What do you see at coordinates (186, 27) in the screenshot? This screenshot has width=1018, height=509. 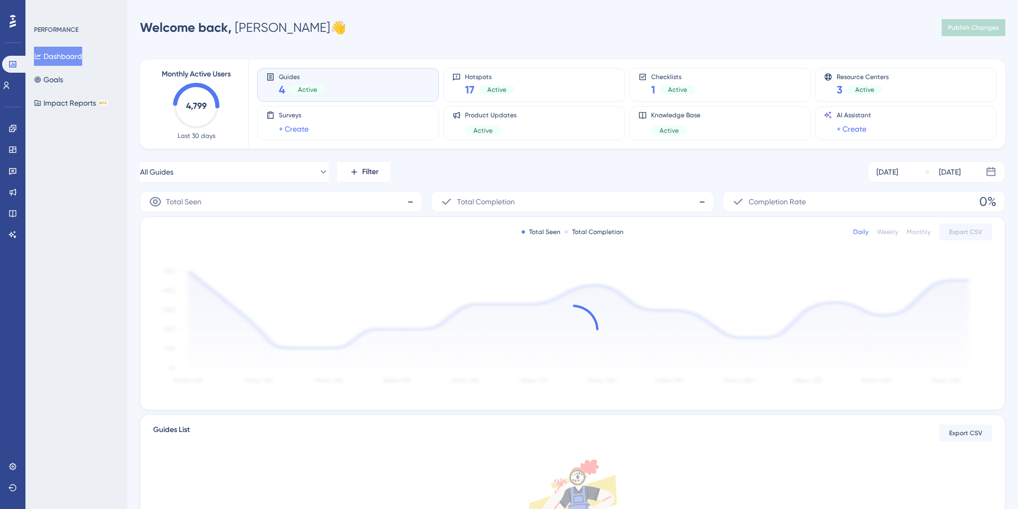 I see `span: Welcome back,` at bounding box center [186, 27].